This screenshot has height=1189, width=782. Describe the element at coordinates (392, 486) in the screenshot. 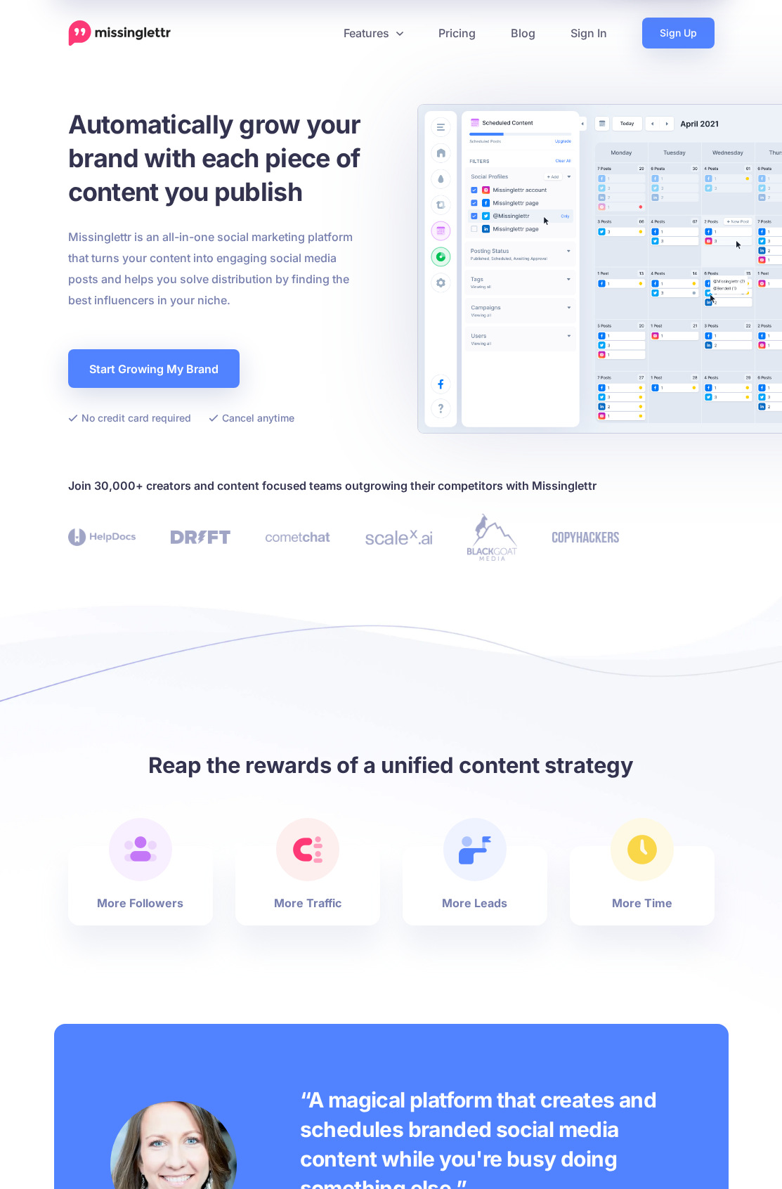

I see `h4: Join 30,000+ creators and content focused teams outgrowing their competitors with Missinglettr` at that location.